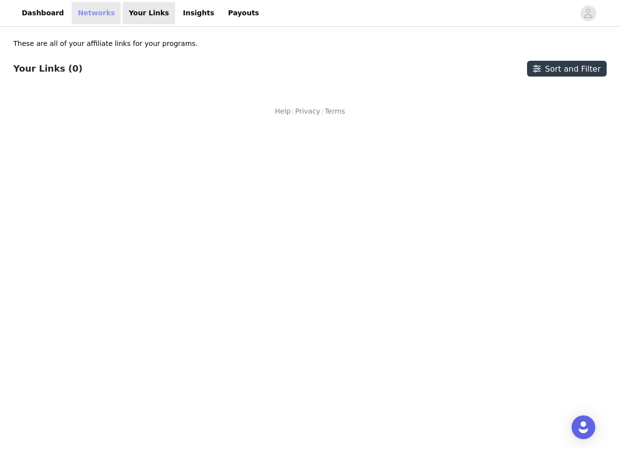 The image size is (620, 449). Describe the element at coordinates (283, 111) in the screenshot. I see `a: Help` at that location.